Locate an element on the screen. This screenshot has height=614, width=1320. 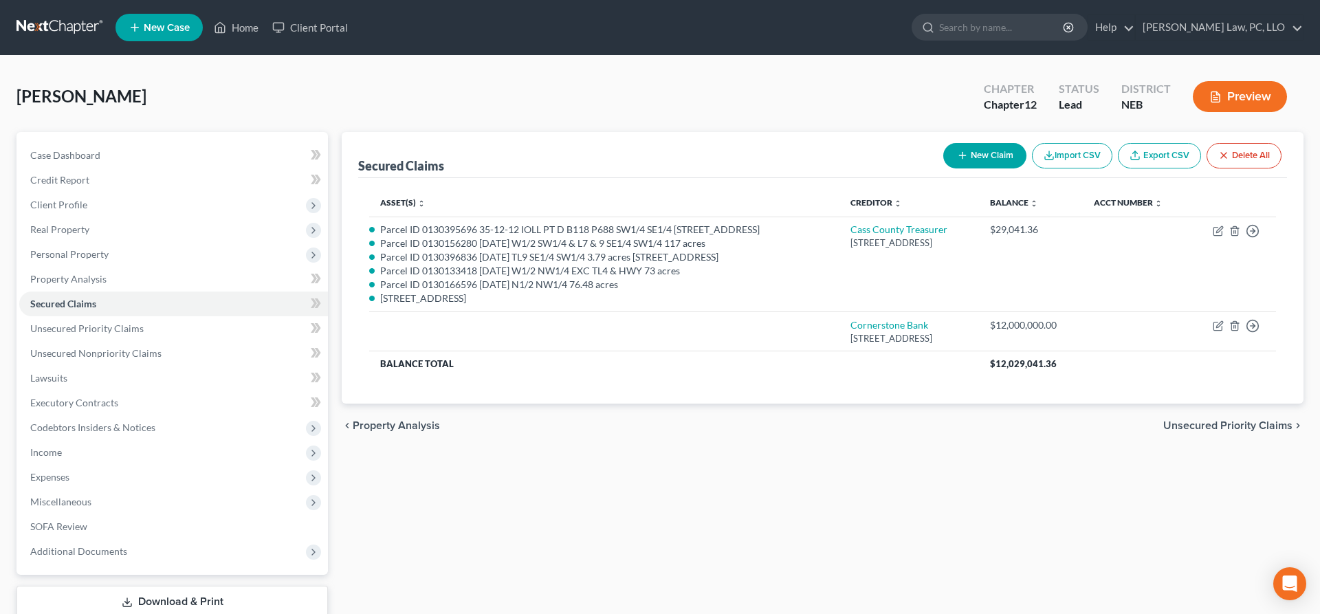
span: Miscellaneous is located at coordinates (61, 501).